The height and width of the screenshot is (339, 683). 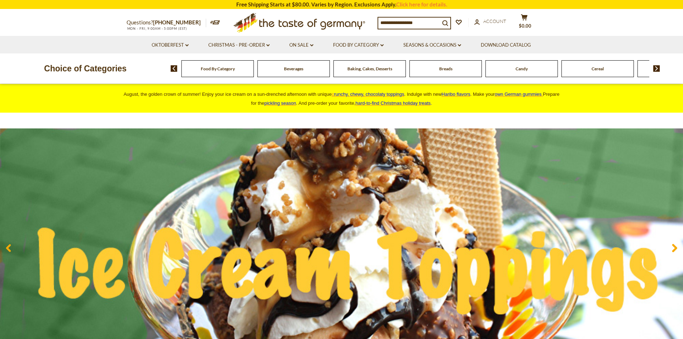 What do you see at coordinates (598, 68) in the screenshot?
I see `span: Cereal` at bounding box center [598, 68].